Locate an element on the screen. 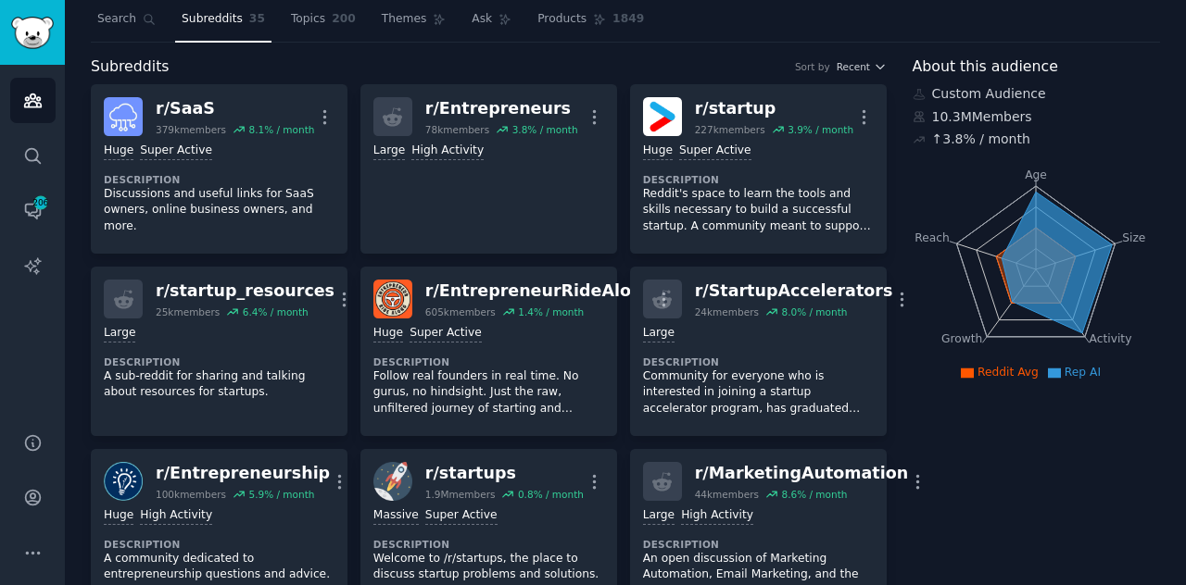 This screenshot has height=585, width=1186. span: Reddit Avg is located at coordinates (1008, 372).